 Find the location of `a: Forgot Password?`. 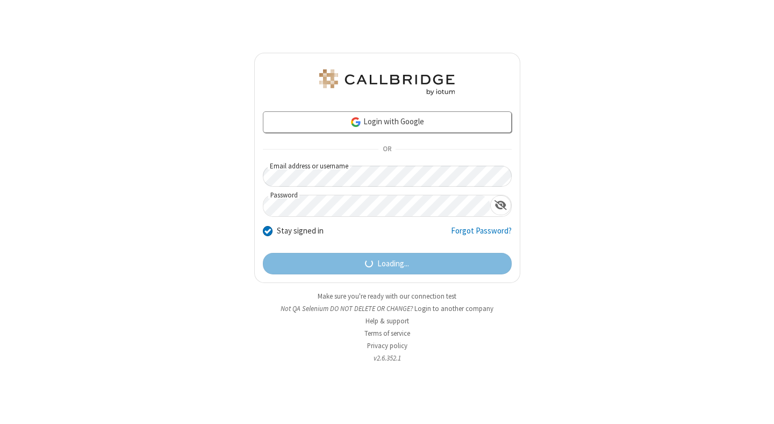

a: Forgot Password? is located at coordinates (481, 235).